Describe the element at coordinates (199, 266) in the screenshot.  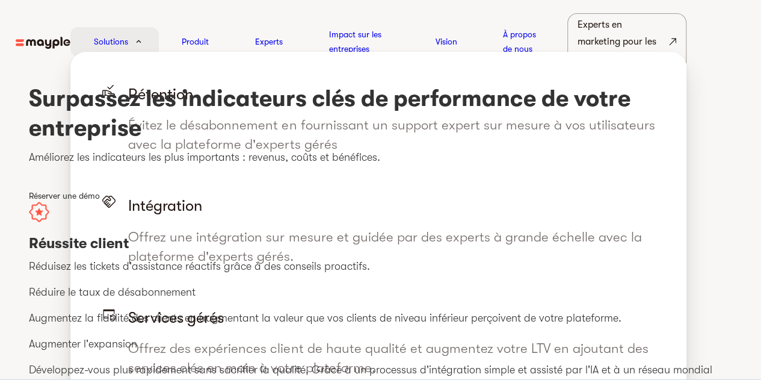
I see `font: Réduisez les tickets d'assistance réactifs grâce à des conseils proactifs.` at that location.